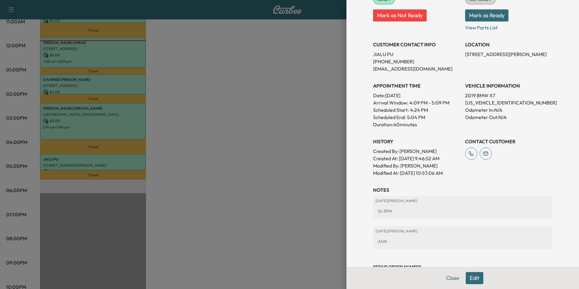  Describe the element at coordinates (463, 190) in the screenshot. I see `h3: NOTES` at that location.